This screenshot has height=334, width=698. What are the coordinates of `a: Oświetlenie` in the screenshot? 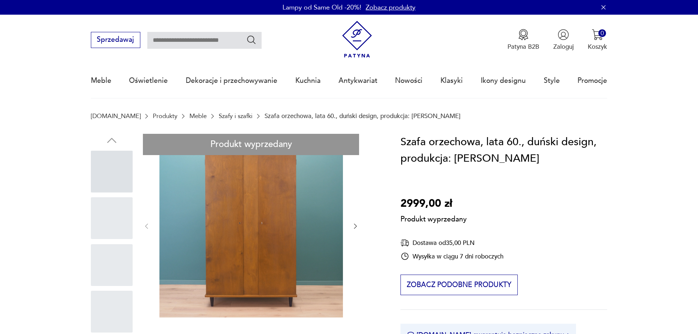 It's located at (148, 81).